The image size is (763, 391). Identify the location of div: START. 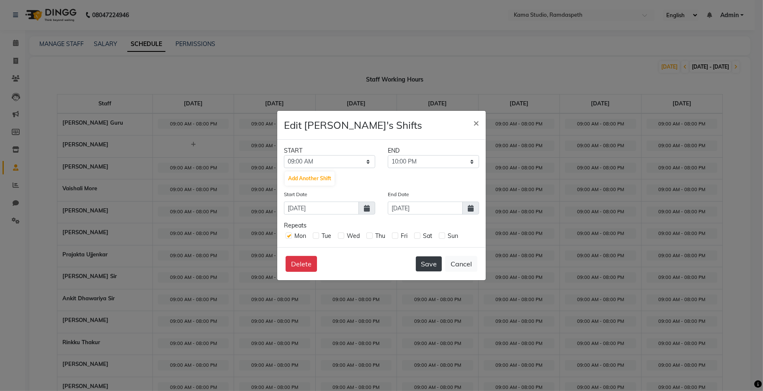
(329, 151).